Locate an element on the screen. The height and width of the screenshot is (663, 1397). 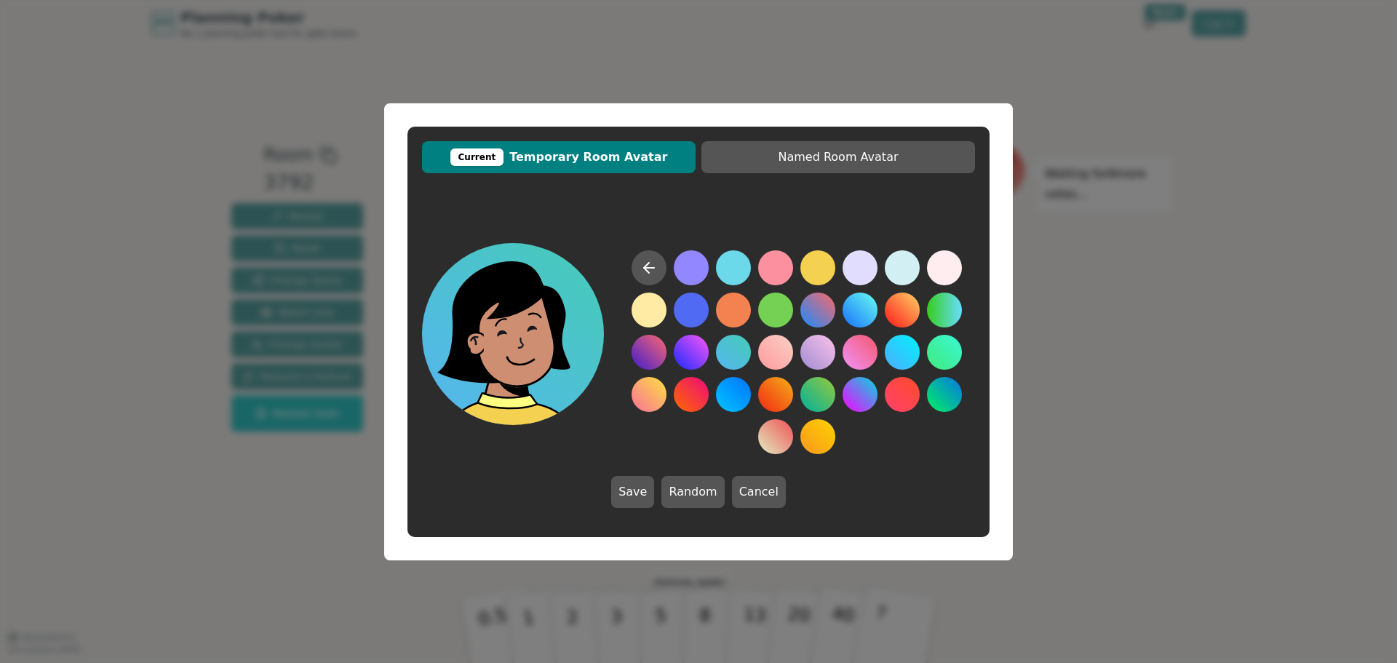
button: Cancel is located at coordinates (759, 492).